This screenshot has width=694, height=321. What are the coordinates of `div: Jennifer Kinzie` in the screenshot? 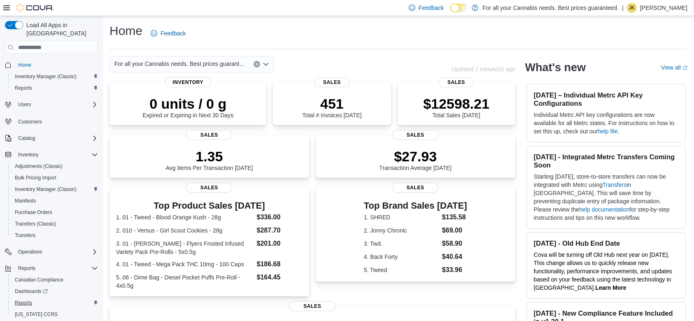 It's located at (632, 8).